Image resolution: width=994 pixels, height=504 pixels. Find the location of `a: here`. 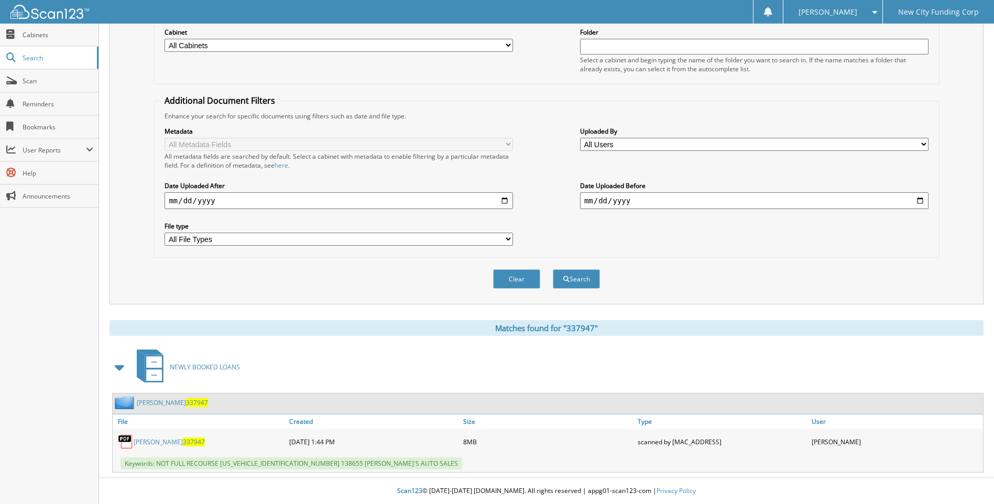

a: here is located at coordinates (281, 165).